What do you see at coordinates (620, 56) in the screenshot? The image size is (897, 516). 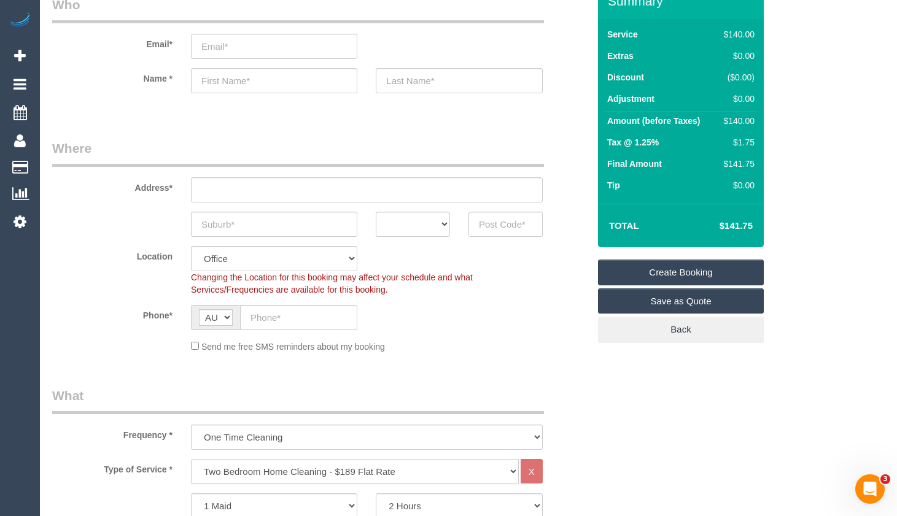 I see `label: Extras` at bounding box center [620, 56].